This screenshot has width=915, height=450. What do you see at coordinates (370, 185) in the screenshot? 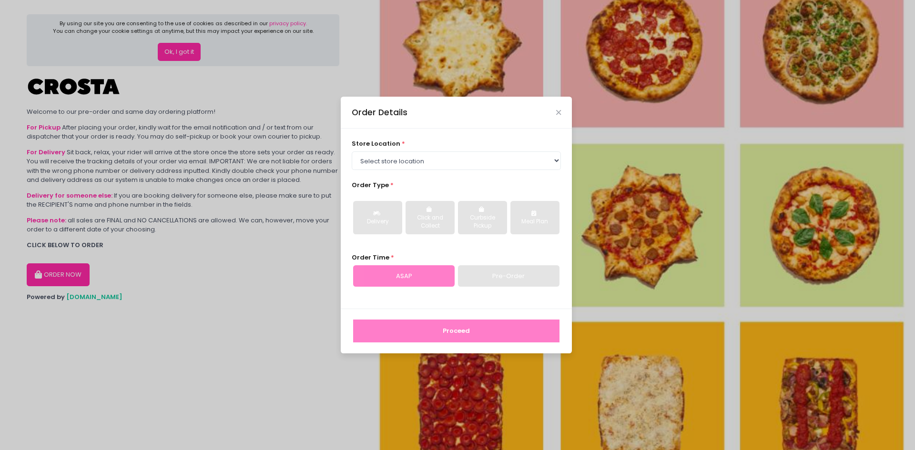
I see `span: Order Type` at bounding box center [370, 185].